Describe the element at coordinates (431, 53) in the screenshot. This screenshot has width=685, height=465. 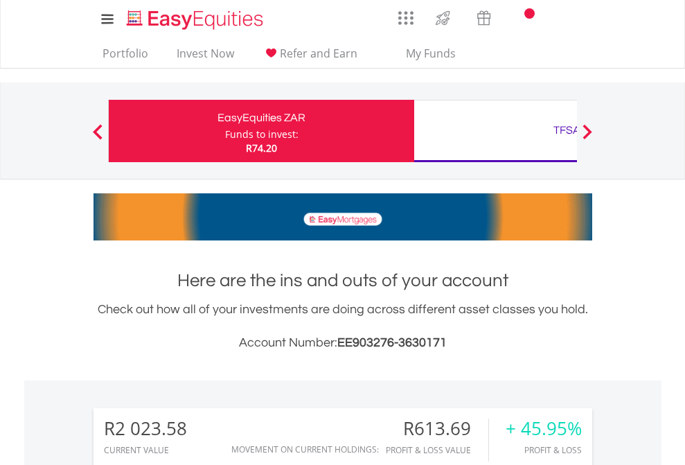
I see `span: My Funds` at that location.